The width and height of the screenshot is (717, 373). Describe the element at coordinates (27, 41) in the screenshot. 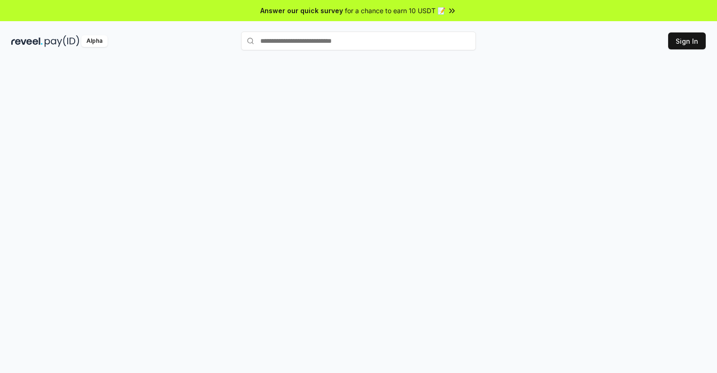

I see `img: reveel_dark` at that location.